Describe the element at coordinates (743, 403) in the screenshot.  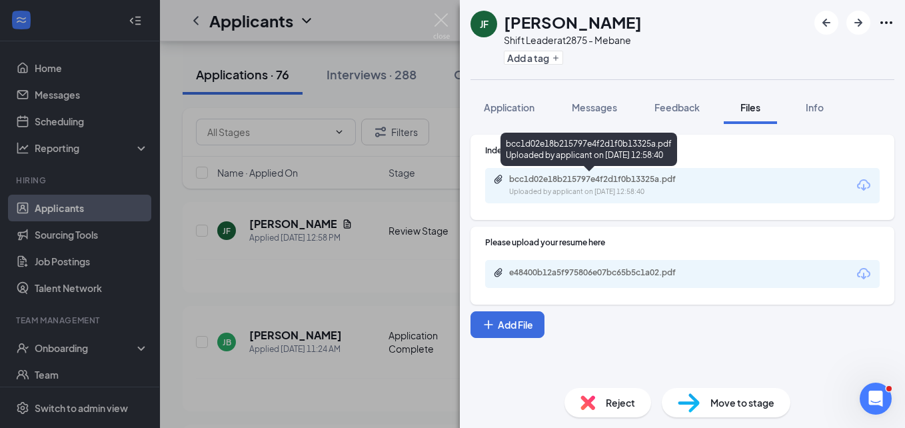
I see `span: Move to stage` at that location.